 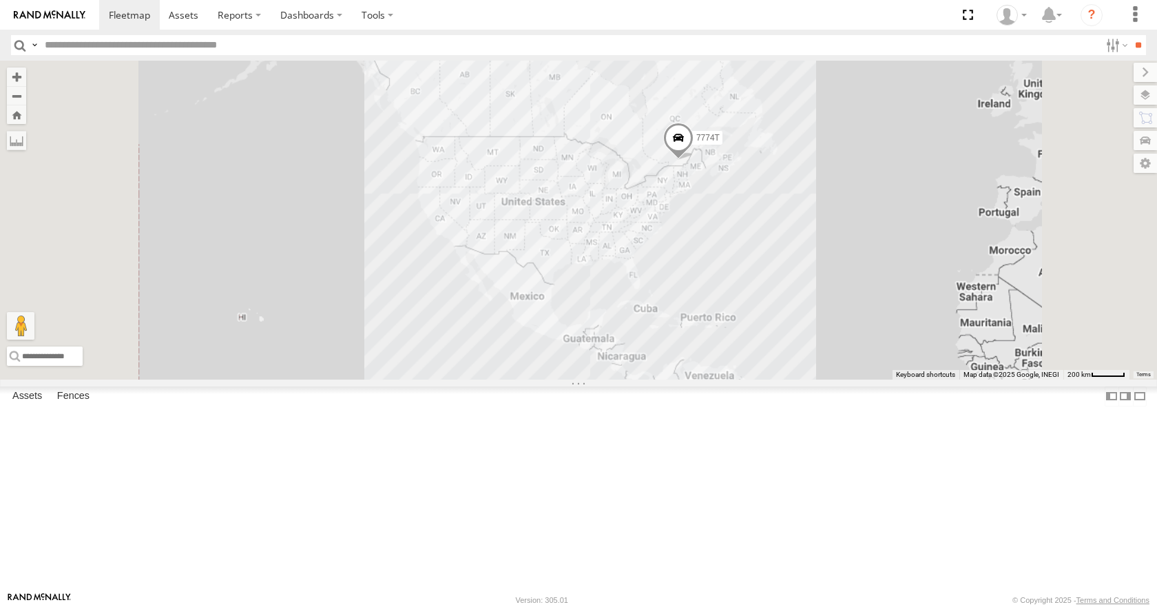 What do you see at coordinates (1012, 15) in the screenshot?
I see `div: Jeff Vanhorn` at bounding box center [1012, 15].